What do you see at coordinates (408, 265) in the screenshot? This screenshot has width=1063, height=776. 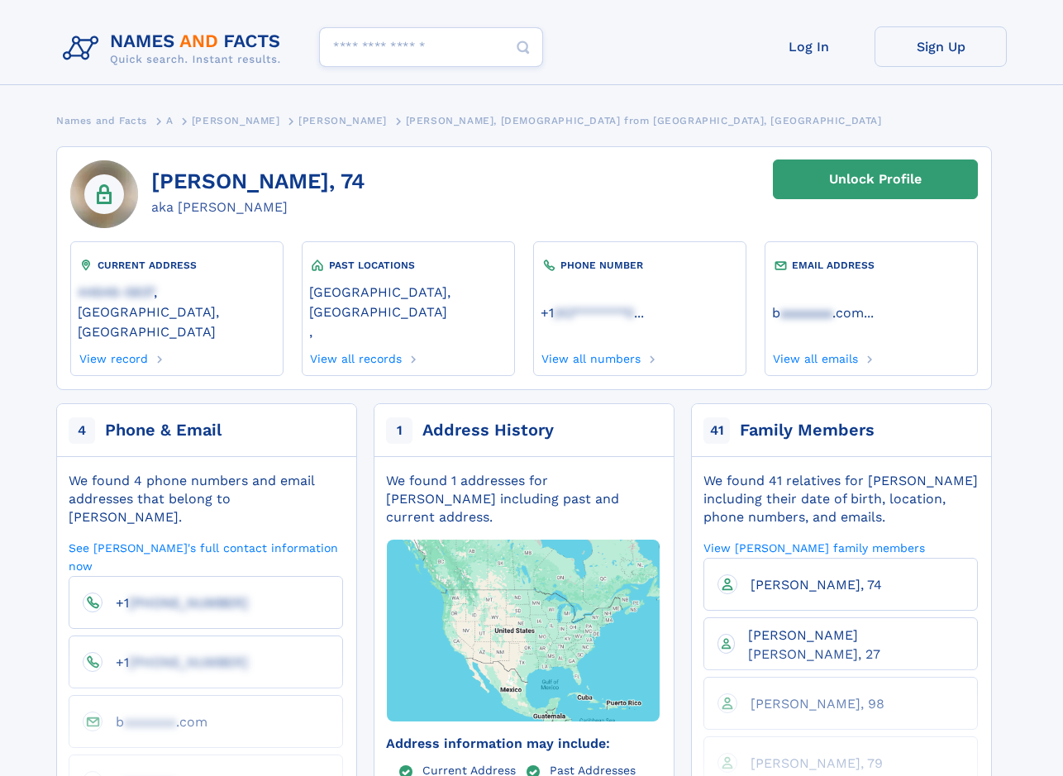 I see `div: PAST LOCATIONS` at bounding box center [408, 265].